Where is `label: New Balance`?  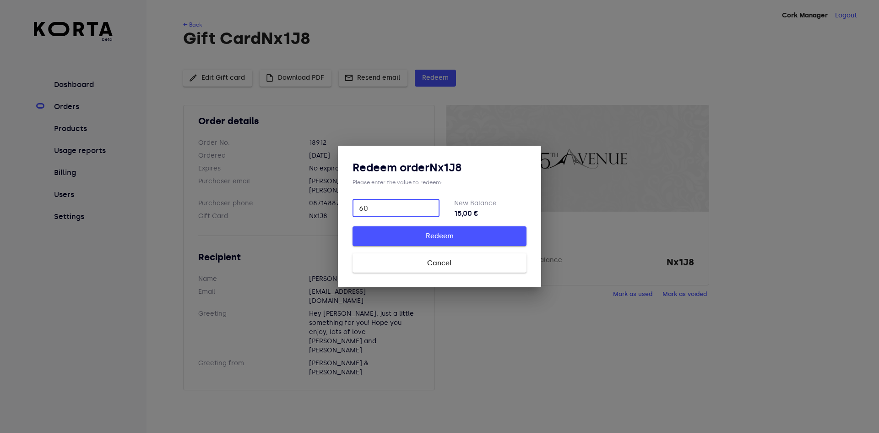
label: New Balance is located at coordinates (475, 203).